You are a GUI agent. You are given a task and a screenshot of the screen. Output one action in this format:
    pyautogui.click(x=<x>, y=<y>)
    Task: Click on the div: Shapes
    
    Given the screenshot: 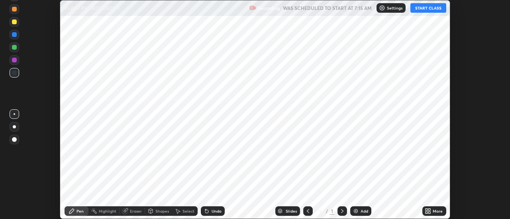 What is the action you would take?
    pyautogui.click(x=162, y=211)
    